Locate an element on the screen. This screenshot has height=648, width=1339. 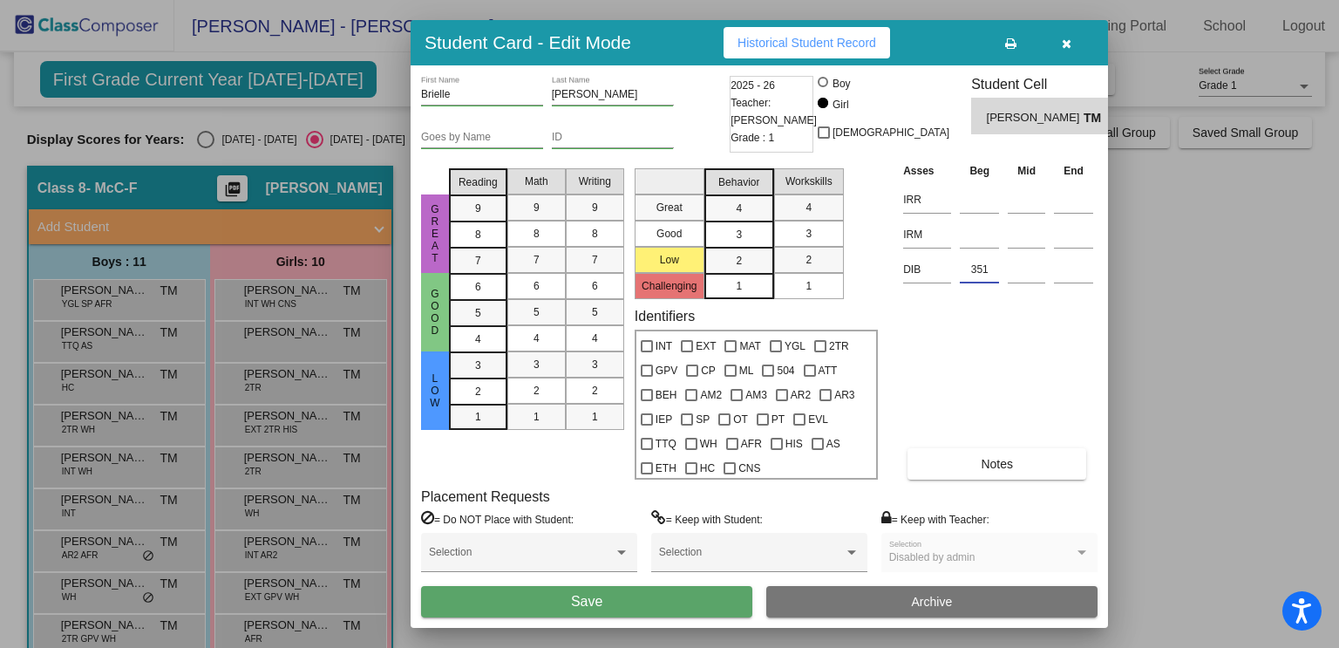
span: Low is located at coordinates (435, 391).